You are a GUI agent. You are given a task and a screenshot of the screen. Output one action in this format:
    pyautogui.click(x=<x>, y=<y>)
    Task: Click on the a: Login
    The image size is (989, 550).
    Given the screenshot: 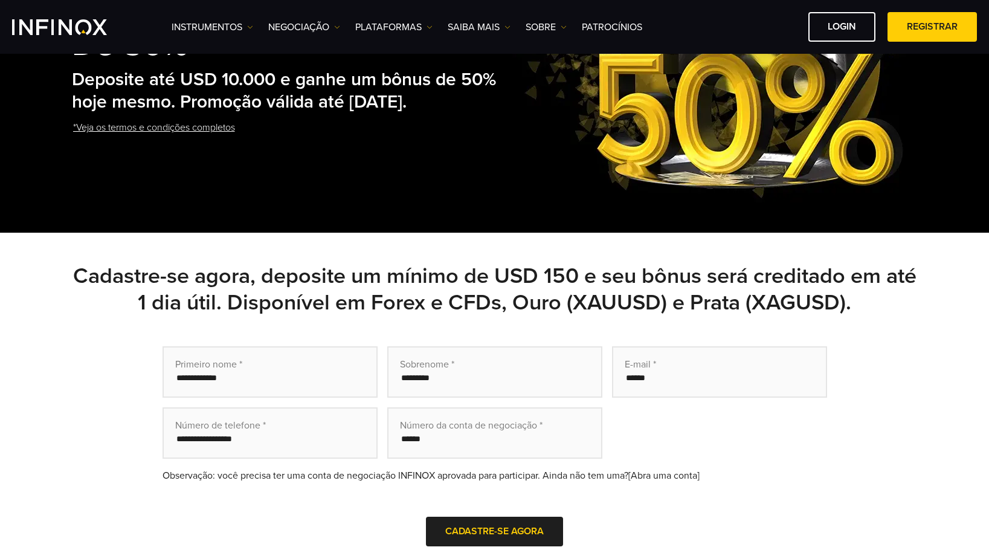 What is the action you would take?
    pyautogui.click(x=841, y=27)
    